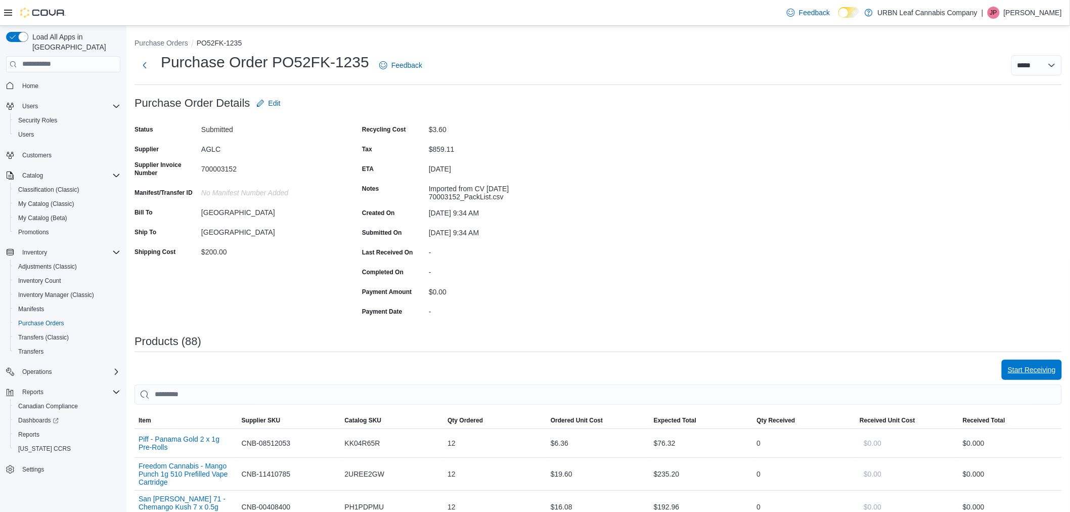  Describe the element at coordinates (56, 295) in the screenshot. I see `a: Inventory Manager (Classic)` at that location.